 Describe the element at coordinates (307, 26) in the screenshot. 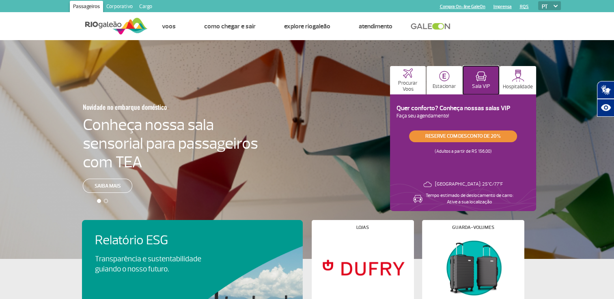

I see `a: Explore RIOgaleão` at that location.